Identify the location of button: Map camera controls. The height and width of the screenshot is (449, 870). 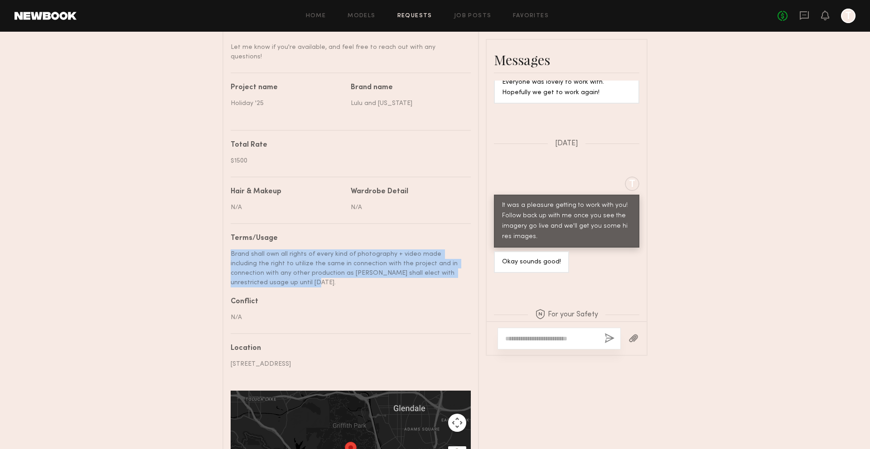
(457, 423).